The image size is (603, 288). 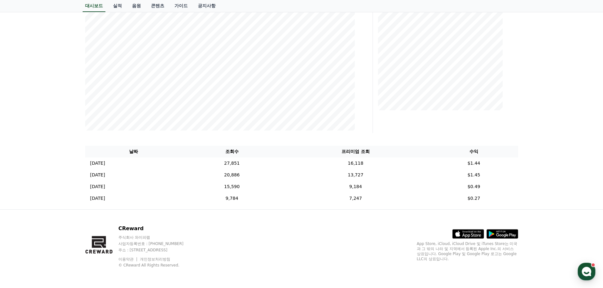 What do you see at coordinates (102, 209) in the screenshot?
I see `a: 설정` at bounding box center [102, 209].